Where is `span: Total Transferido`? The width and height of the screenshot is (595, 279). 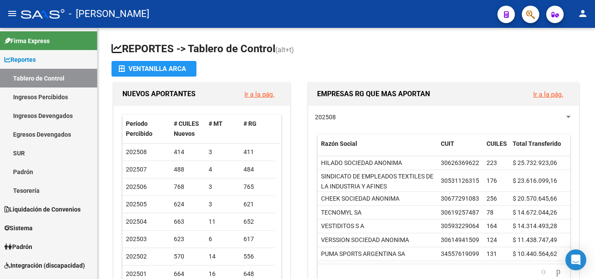
span: Total Transferido is located at coordinates (537, 144).